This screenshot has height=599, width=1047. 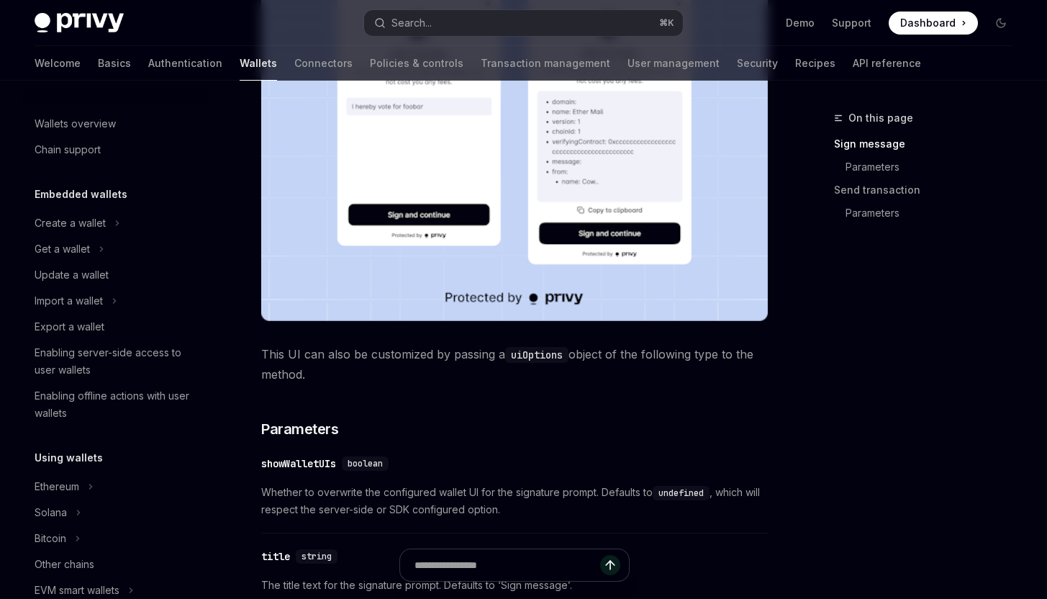 What do you see at coordinates (515, 364) in the screenshot?
I see `span: This UI can also be customized by passing a object of the following type to the method.` at bounding box center [515, 364].